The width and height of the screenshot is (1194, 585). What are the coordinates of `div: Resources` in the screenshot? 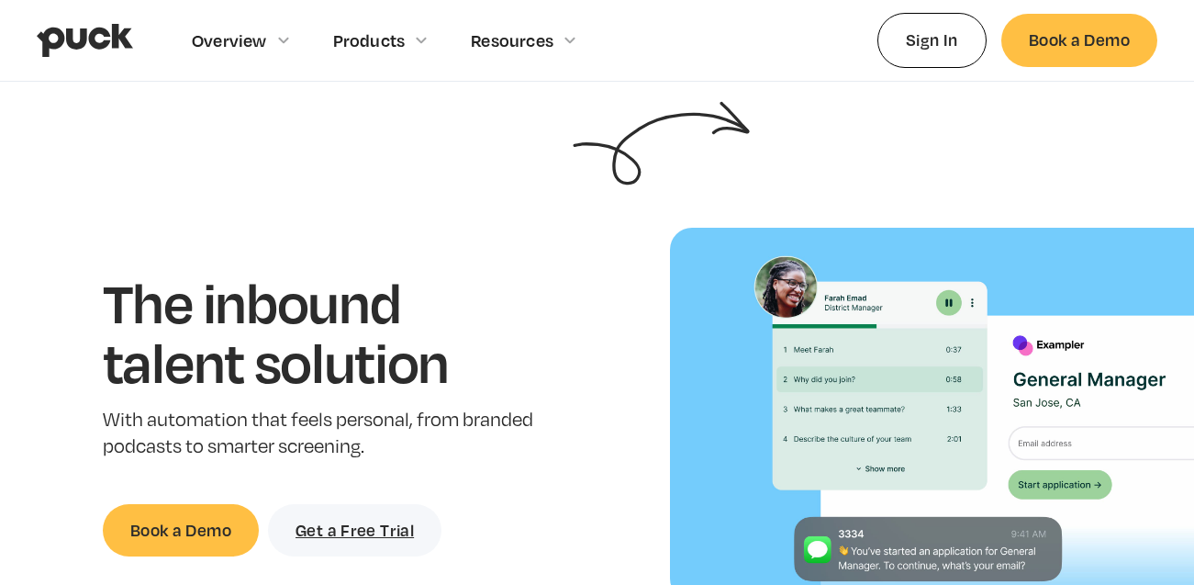 It's located at (512, 40).